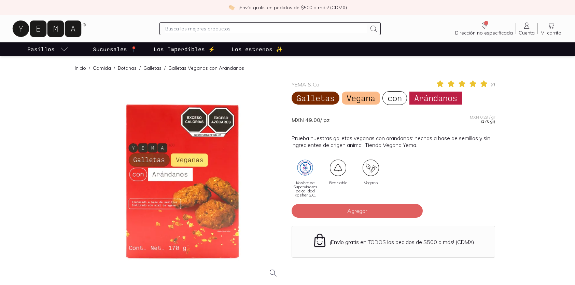 The width and height of the screenshot is (575, 285). What do you see at coordinates (127, 68) in the screenshot?
I see `a: Botanas` at bounding box center [127, 68].